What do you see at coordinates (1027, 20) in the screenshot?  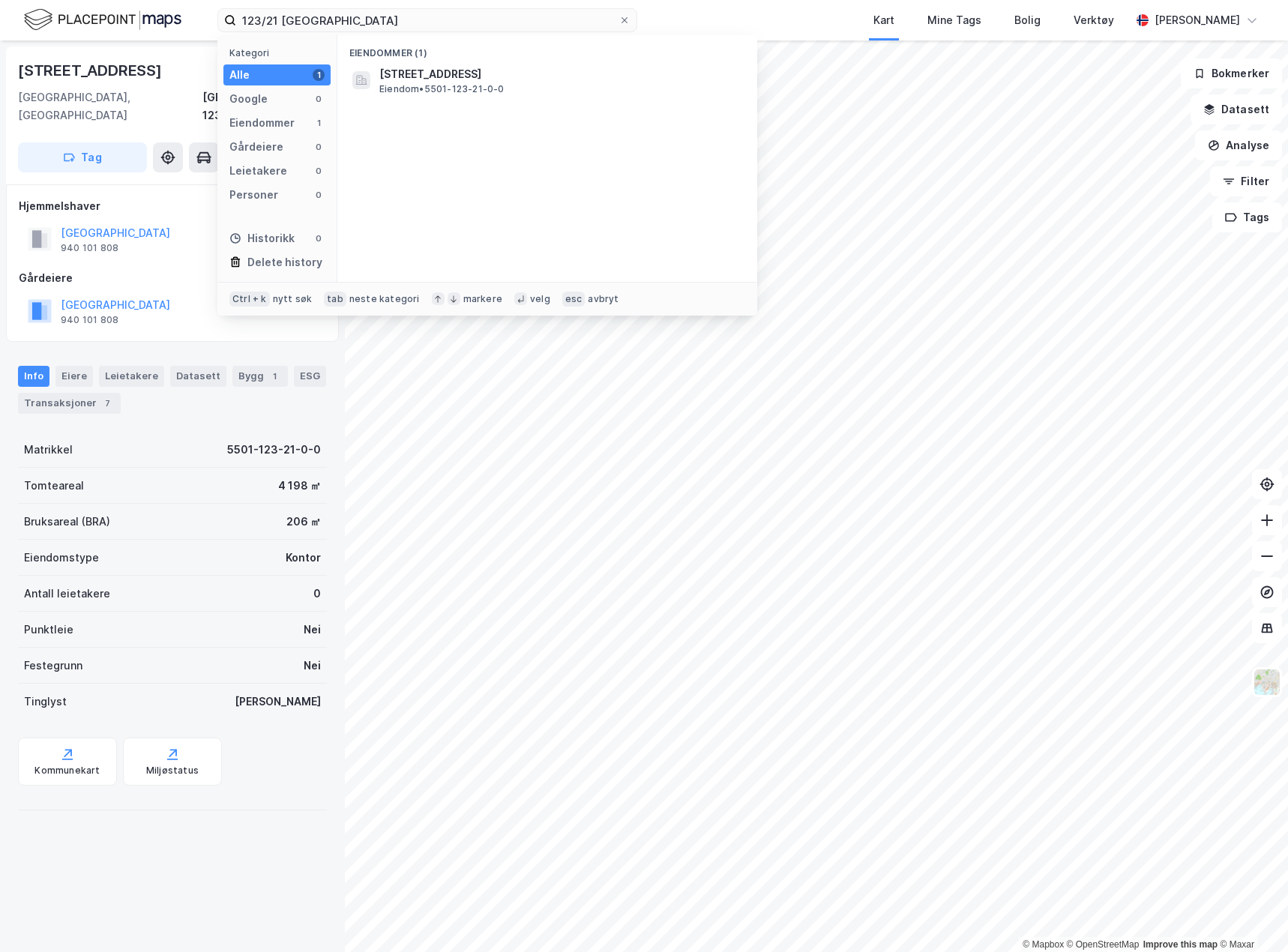 I see `div: Bolig` at bounding box center [1027, 20].